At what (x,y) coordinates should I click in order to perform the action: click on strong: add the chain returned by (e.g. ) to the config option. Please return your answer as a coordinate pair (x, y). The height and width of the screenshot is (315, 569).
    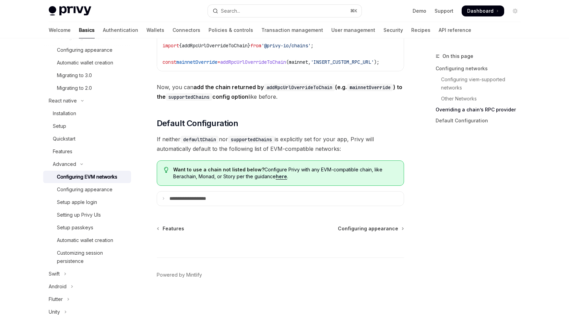
    Looking at the image, I should click on (279, 92).